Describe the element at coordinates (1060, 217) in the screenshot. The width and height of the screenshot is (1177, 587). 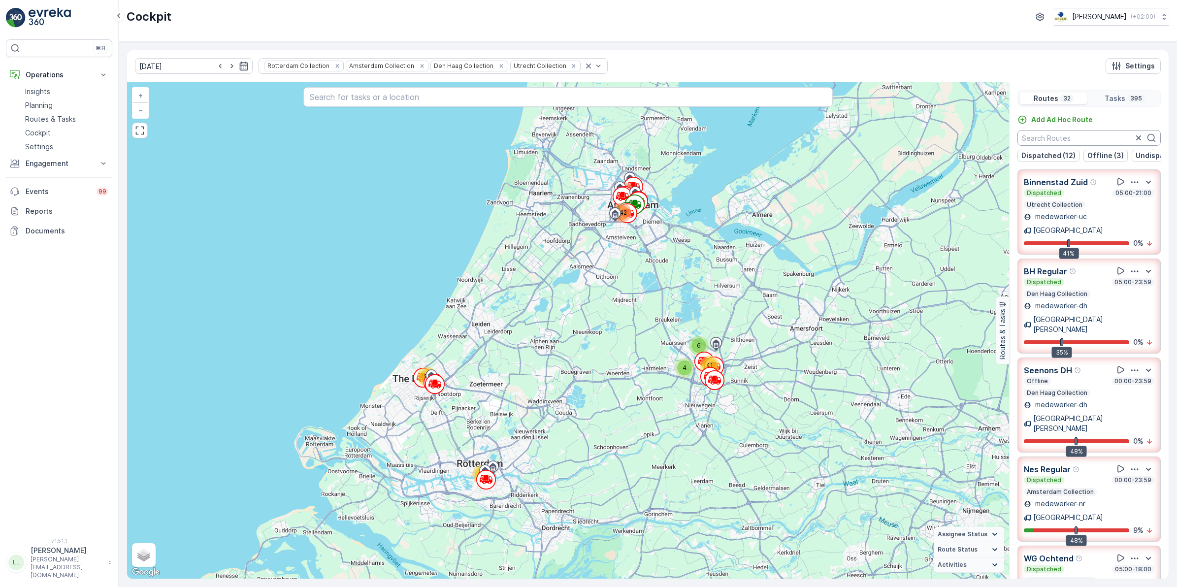
I see `p: medewerker-uc` at that location.